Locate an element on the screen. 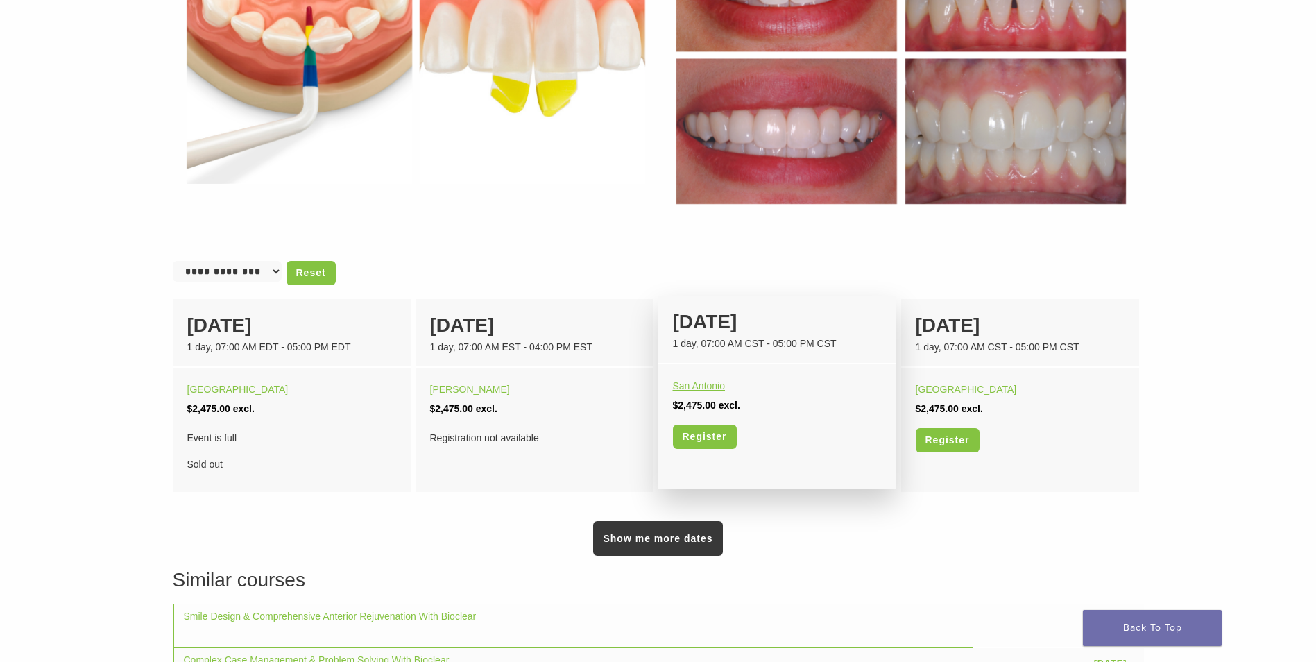 The image size is (1316, 662). span: Event is full is located at coordinates (291, 438).